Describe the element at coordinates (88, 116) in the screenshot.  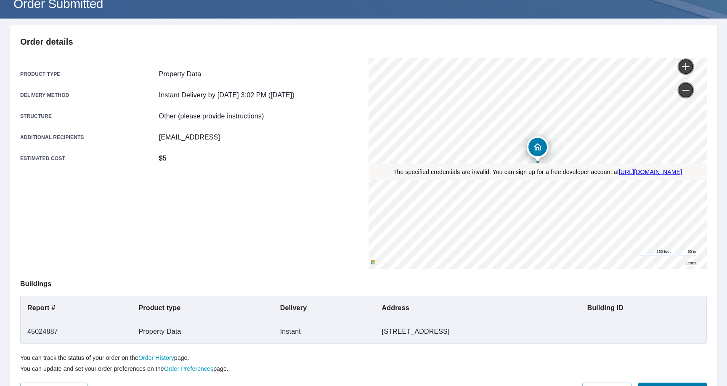
I see `p: Structure` at that location.